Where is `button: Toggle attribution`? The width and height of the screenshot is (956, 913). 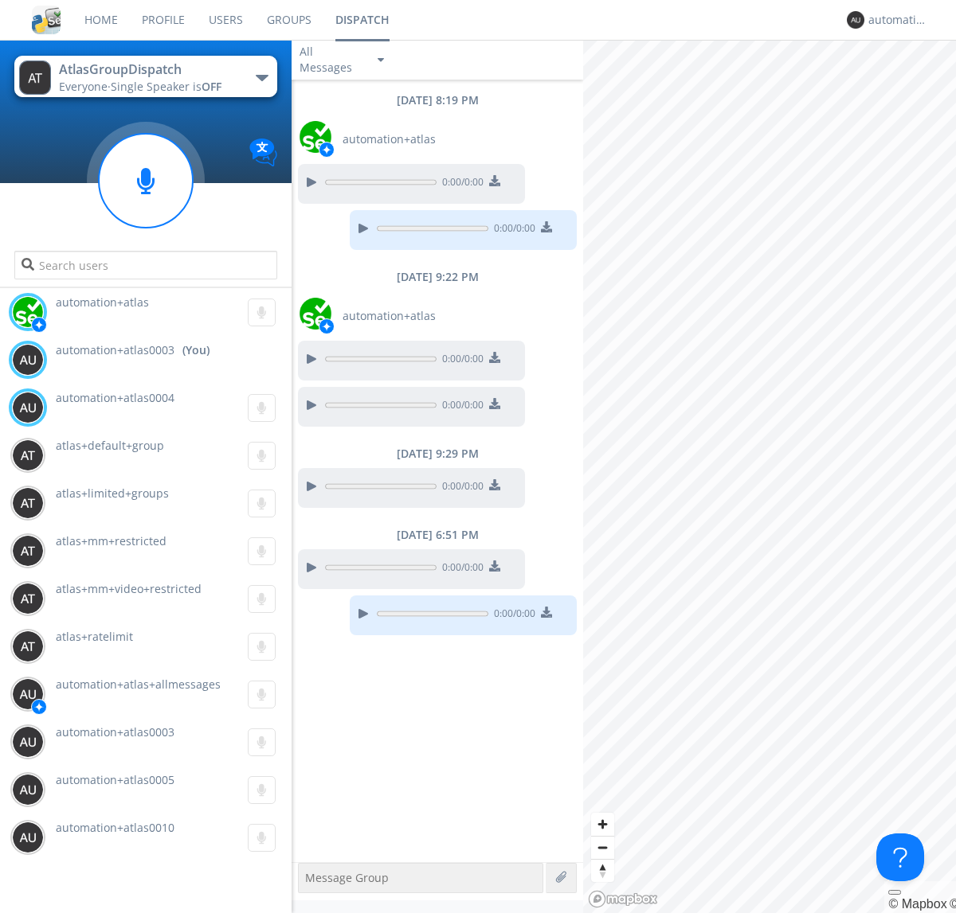 button: Toggle attribution is located at coordinates (894, 893).